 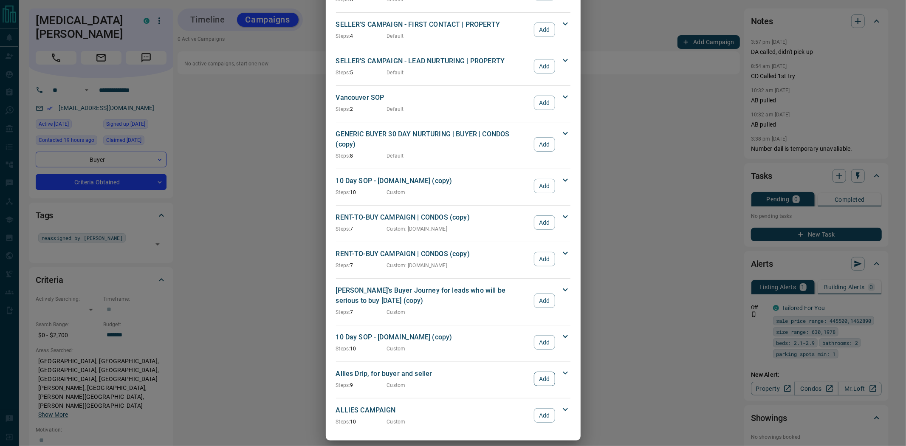 I want to click on p: 9, so click(x=361, y=385).